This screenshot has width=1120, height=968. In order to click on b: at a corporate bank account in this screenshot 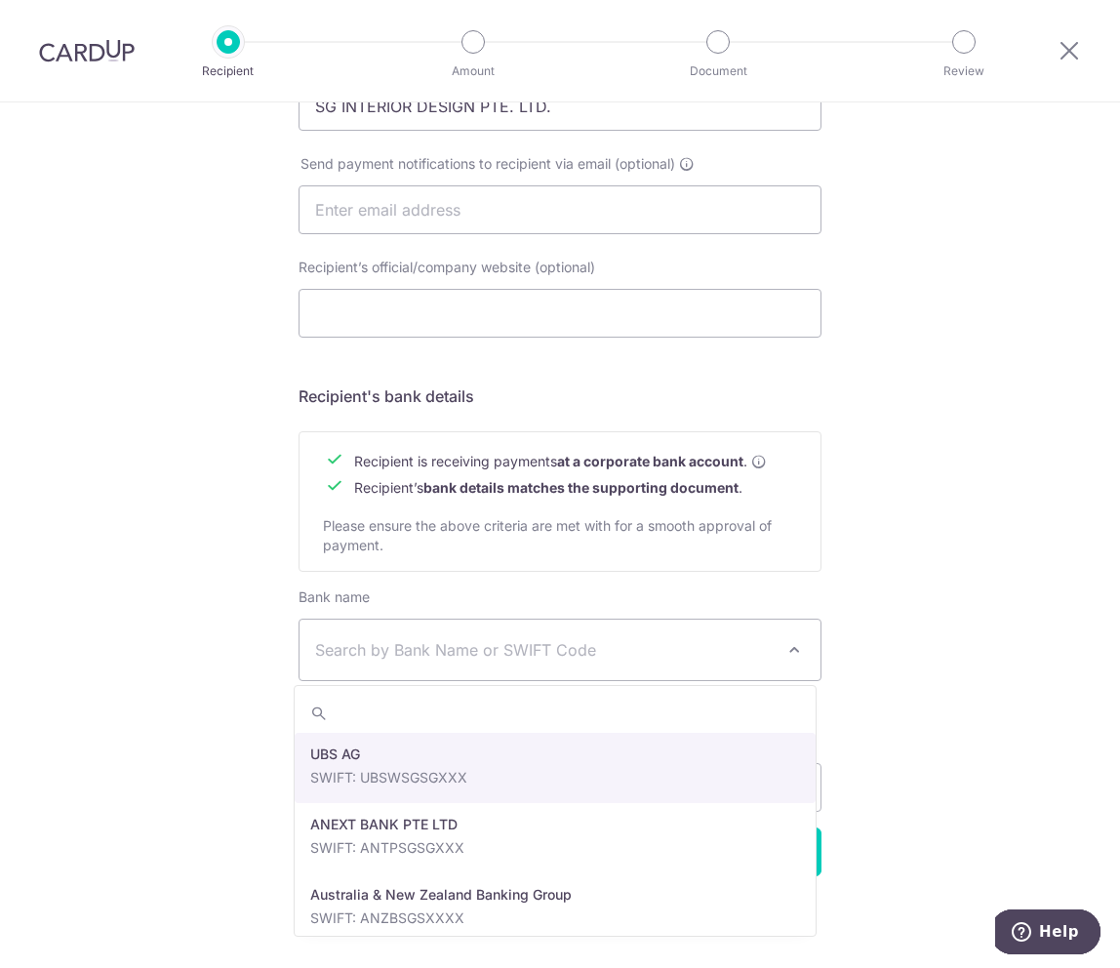, I will do `click(650, 461)`.